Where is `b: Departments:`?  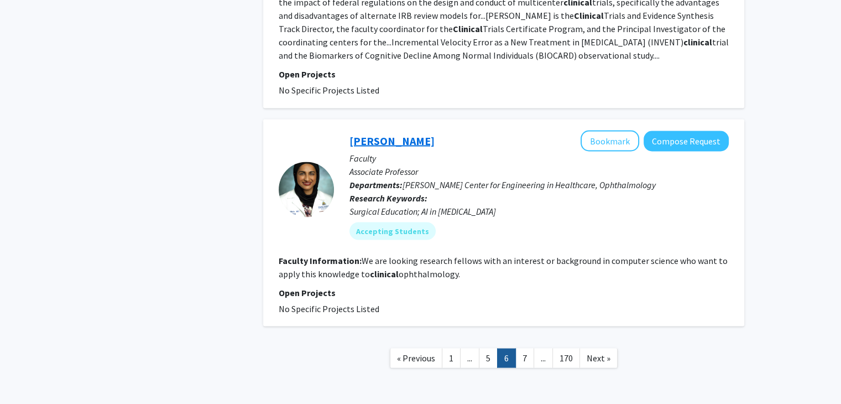 b: Departments: is located at coordinates (376, 184).